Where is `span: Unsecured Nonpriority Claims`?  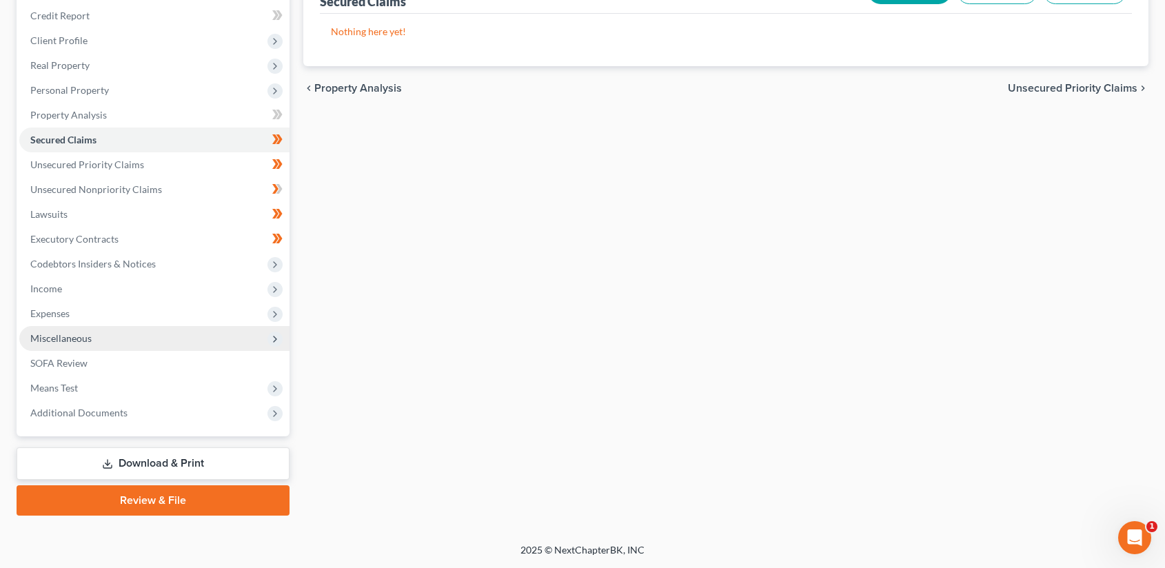
span: Unsecured Nonpriority Claims is located at coordinates (96, 189).